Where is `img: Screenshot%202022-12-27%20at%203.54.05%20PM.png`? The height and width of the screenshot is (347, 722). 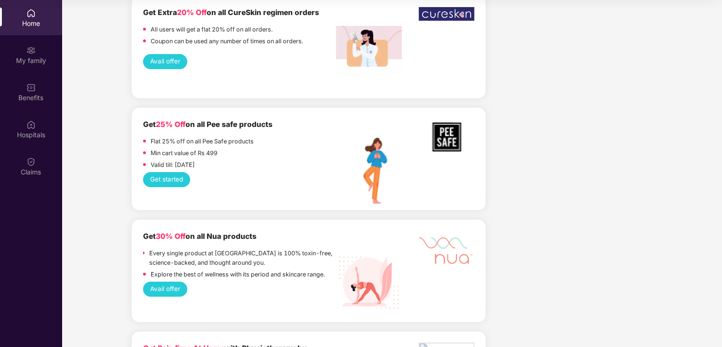
img: Screenshot%202022-12-27%20at%203.54.05%20PM.png is located at coordinates (369, 51).